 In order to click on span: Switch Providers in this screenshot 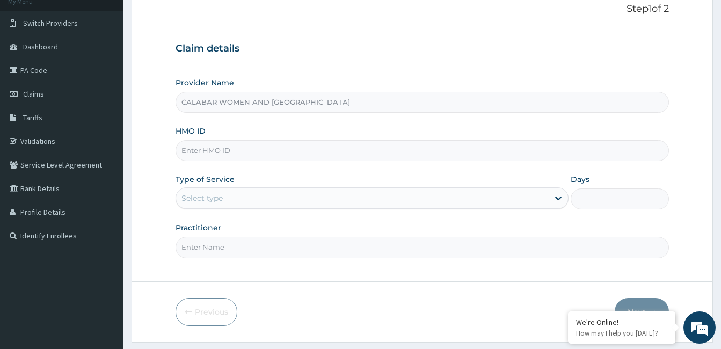, I will do `click(50, 23)`.